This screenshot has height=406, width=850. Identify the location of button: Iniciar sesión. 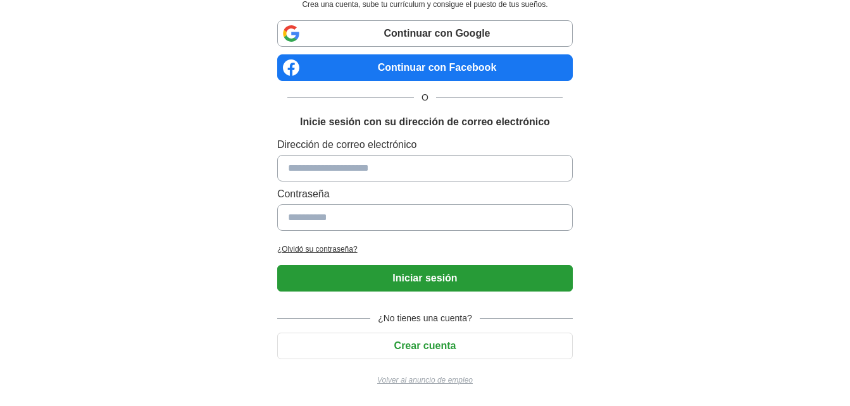
(425, 278).